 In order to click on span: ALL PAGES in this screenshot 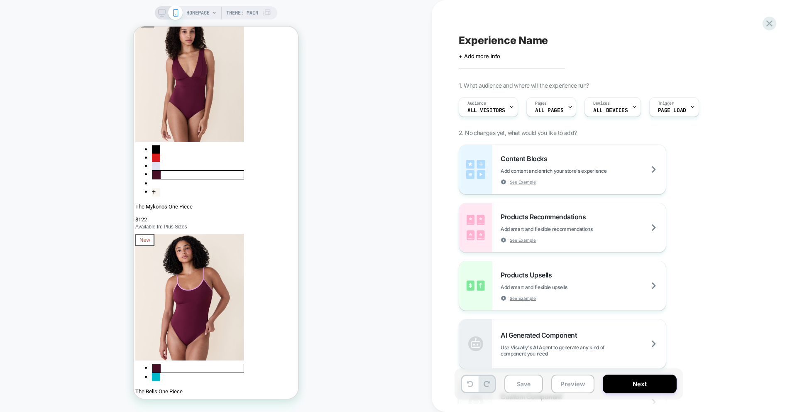, I will do `click(549, 110)`.